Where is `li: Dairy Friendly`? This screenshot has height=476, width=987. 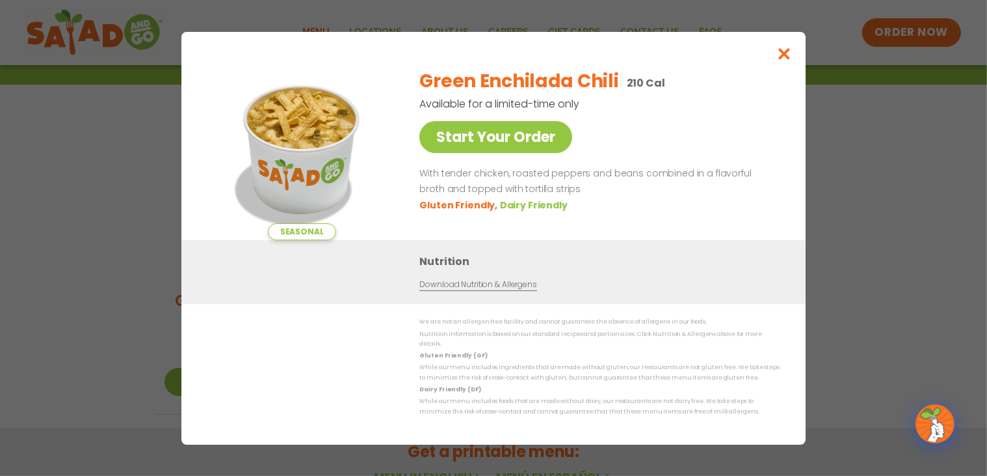
li: Dairy Friendly is located at coordinates (535, 204).